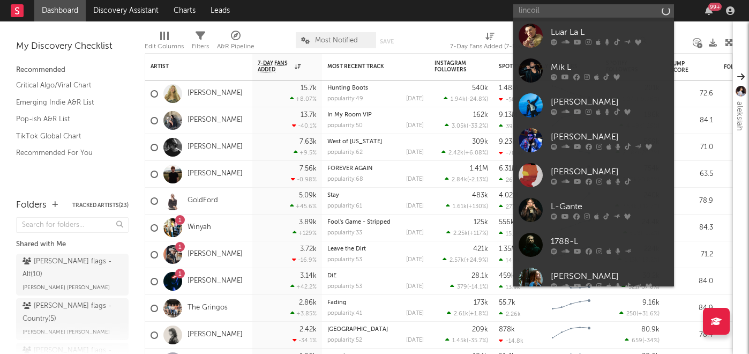  Describe the element at coordinates (303, 286) in the screenshot. I see `div: +42.2 %` at that location.